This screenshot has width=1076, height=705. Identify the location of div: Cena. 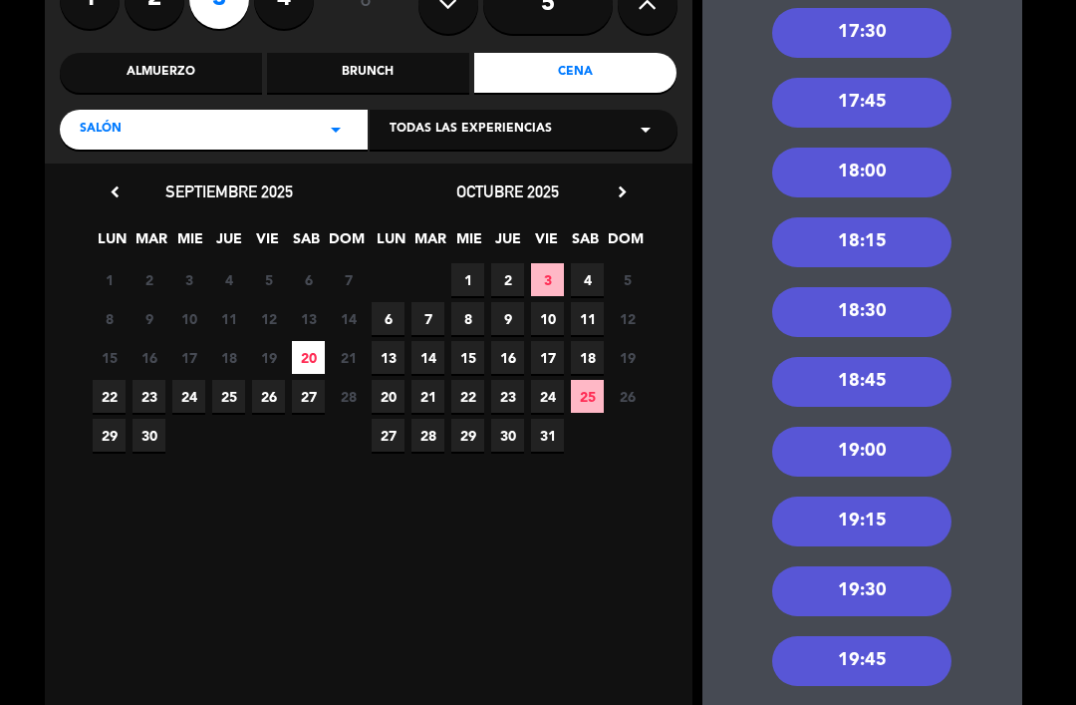
(575, 73).